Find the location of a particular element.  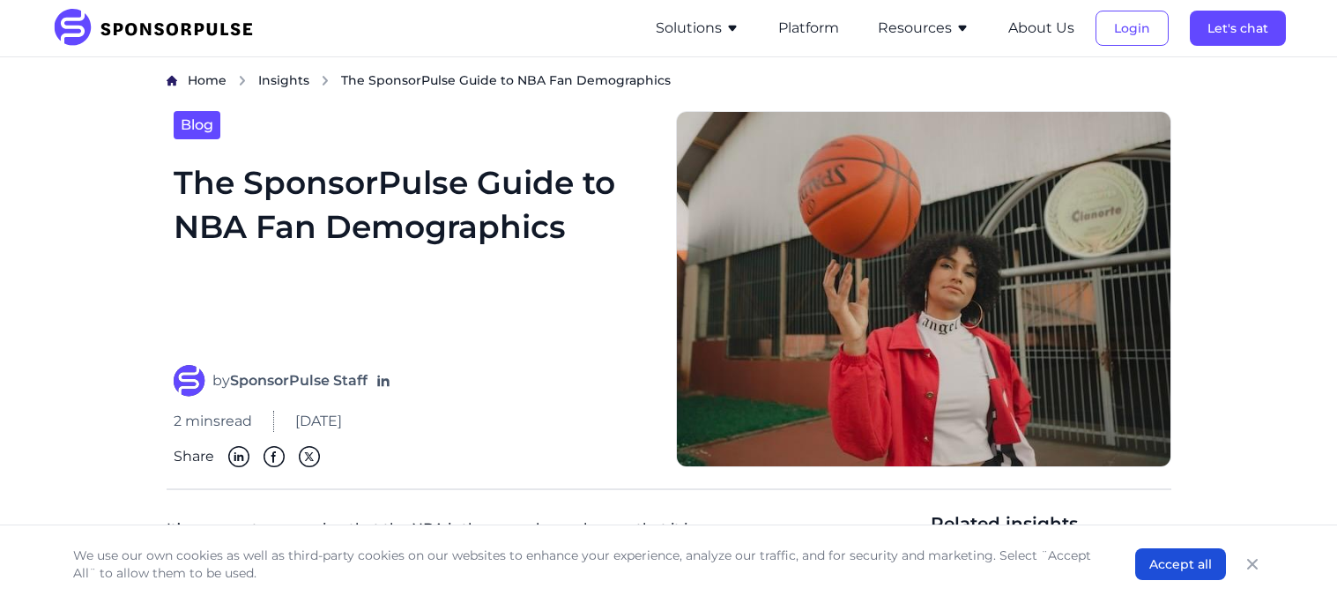

span: Home is located at coordinates (207, 80).